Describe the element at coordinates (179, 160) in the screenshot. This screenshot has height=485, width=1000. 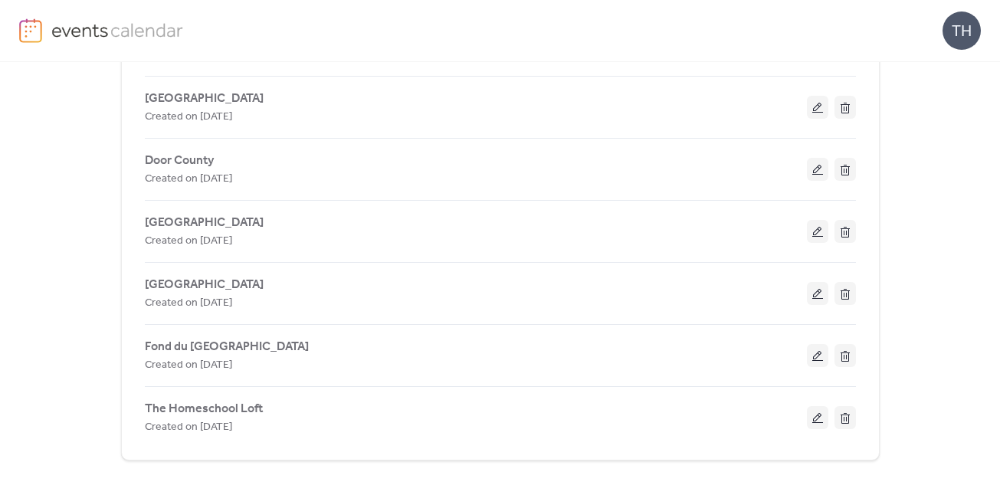
I see `a: Door County` at that location.